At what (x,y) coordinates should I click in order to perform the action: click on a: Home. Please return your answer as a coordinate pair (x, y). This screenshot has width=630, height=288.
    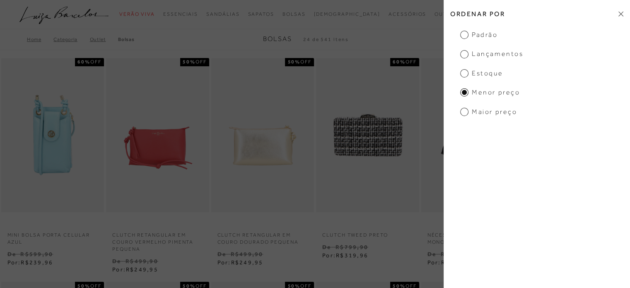
    Looking at the image, I should click on (40, 39).